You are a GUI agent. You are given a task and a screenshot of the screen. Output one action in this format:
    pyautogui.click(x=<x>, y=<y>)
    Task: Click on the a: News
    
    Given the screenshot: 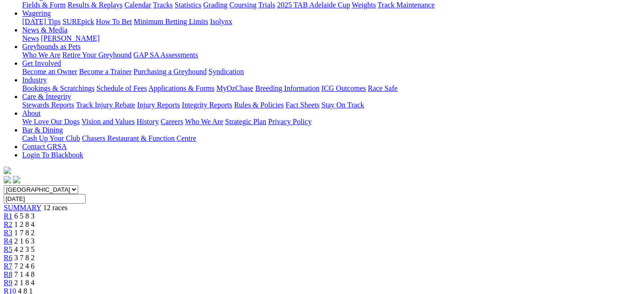 What is the action you would take?
    pyautogui.click(x=31, y=38)
    